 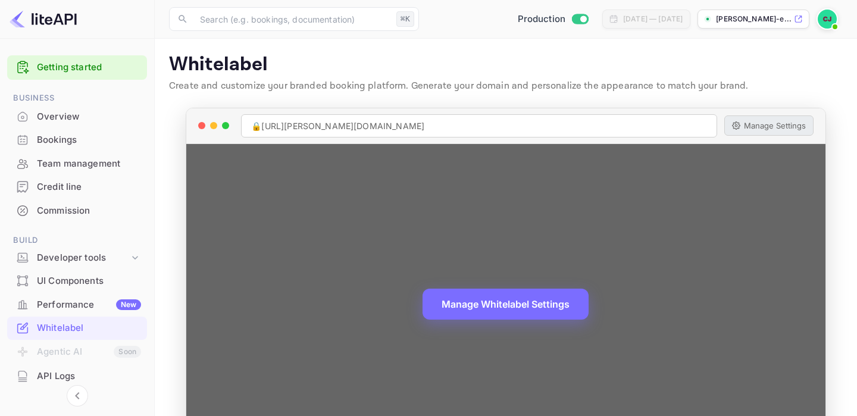 What do you see at coordinates (77, 139) in the screenshot?
I see `a: Bookings` at bounding box center [77, 139].